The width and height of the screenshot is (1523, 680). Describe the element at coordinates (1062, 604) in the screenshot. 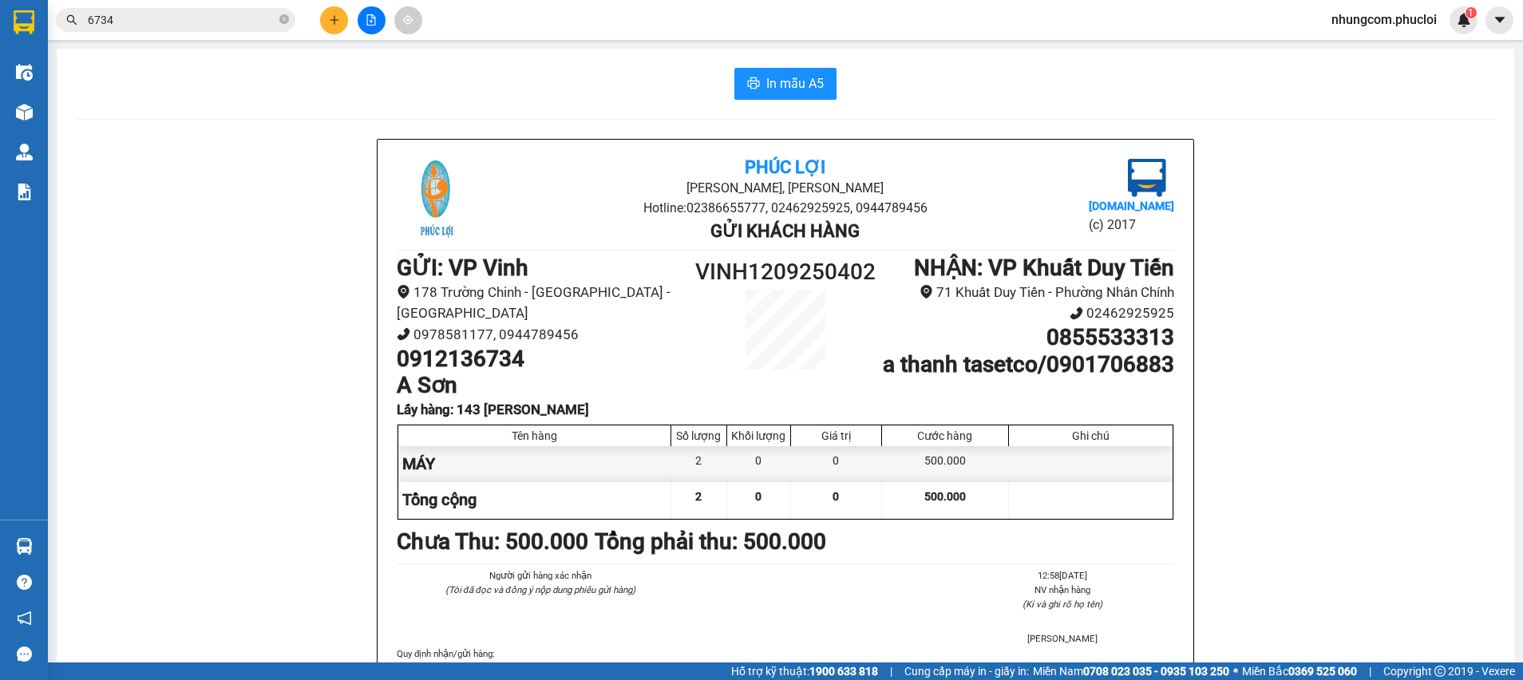

I see `i: (Kí và ghi rõ họ tên)` at that location.